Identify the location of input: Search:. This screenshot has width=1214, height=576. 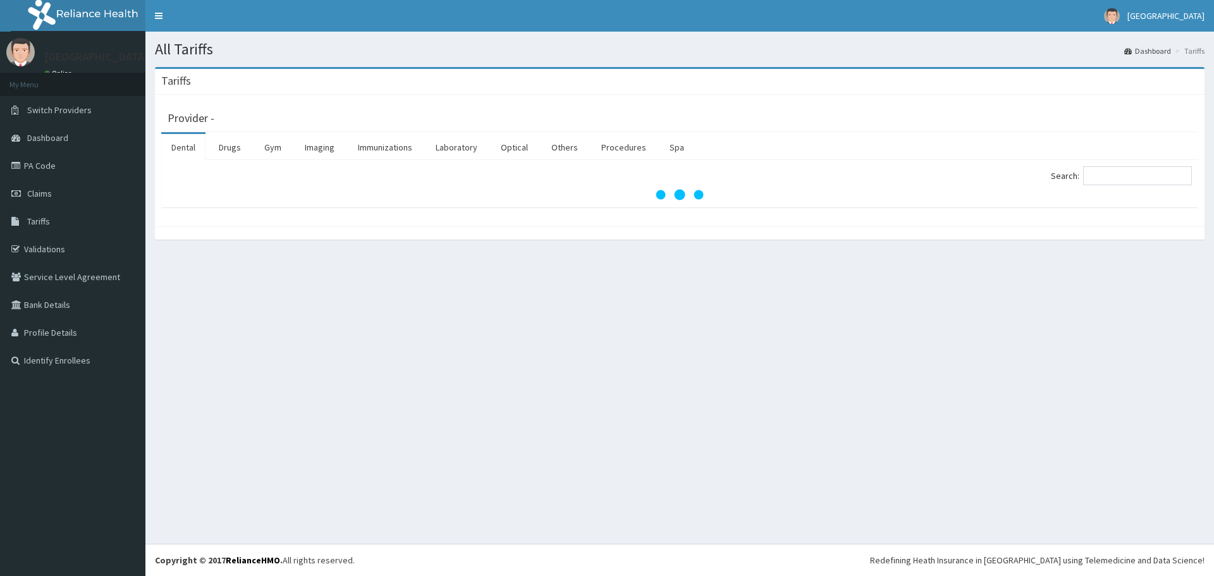
(1138, 176).